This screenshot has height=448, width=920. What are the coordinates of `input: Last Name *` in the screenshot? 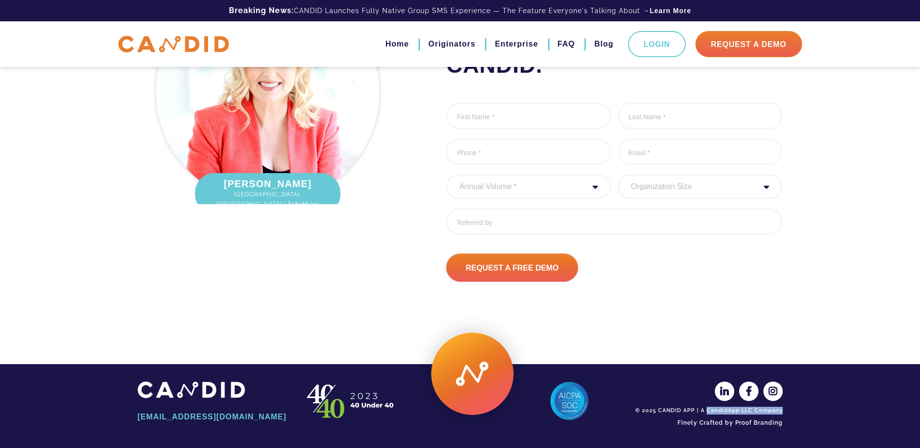 It's located at (701, 116).